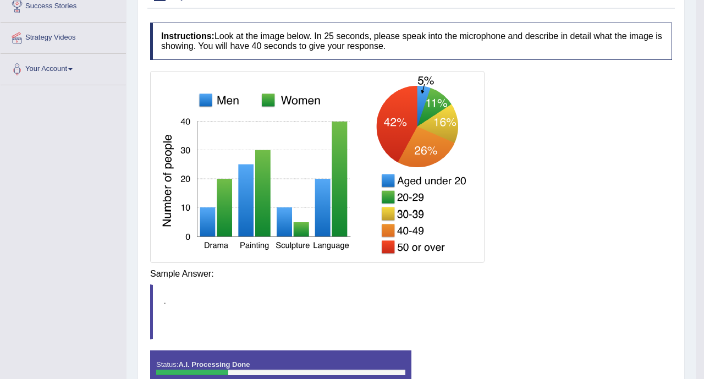  Describe the element at coordinates (411, 274) in the screenshot. I see `h4: Sample Answer:` at that location.